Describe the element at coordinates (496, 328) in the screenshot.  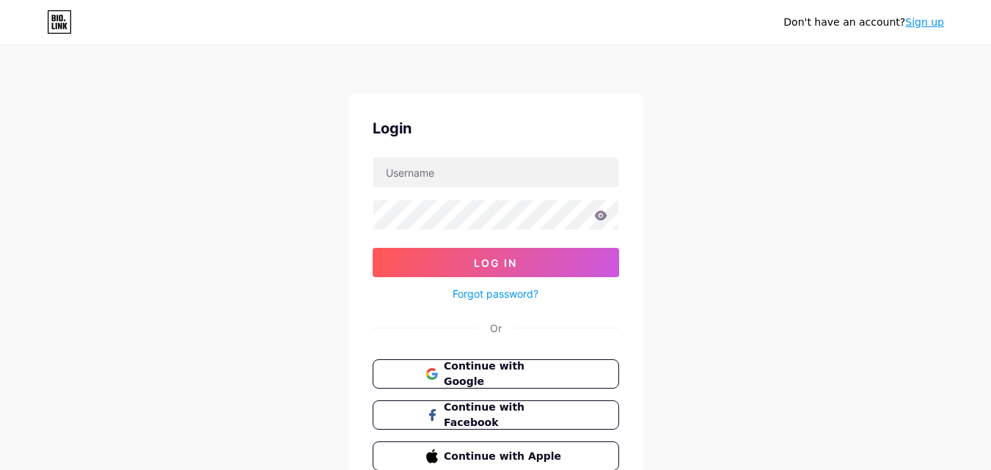
I see `div: Or` at that location.